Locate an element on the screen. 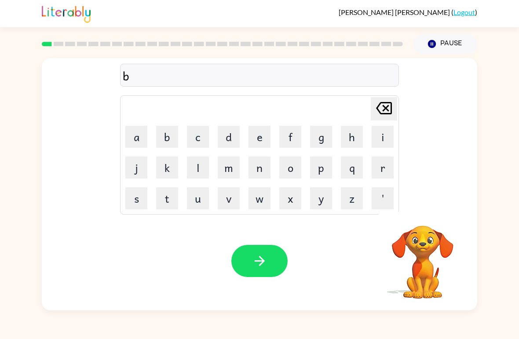  button: s is located at coordinates (136, 198).